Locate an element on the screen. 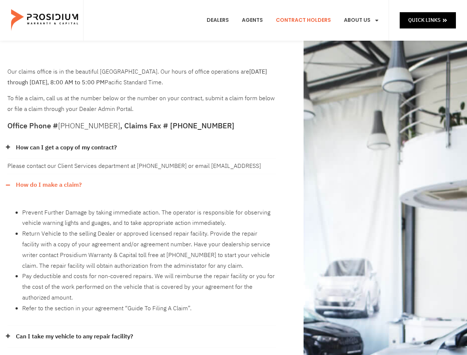  a: Can I take my vehicle to any repair facility? is located at coordinates (74, 337).